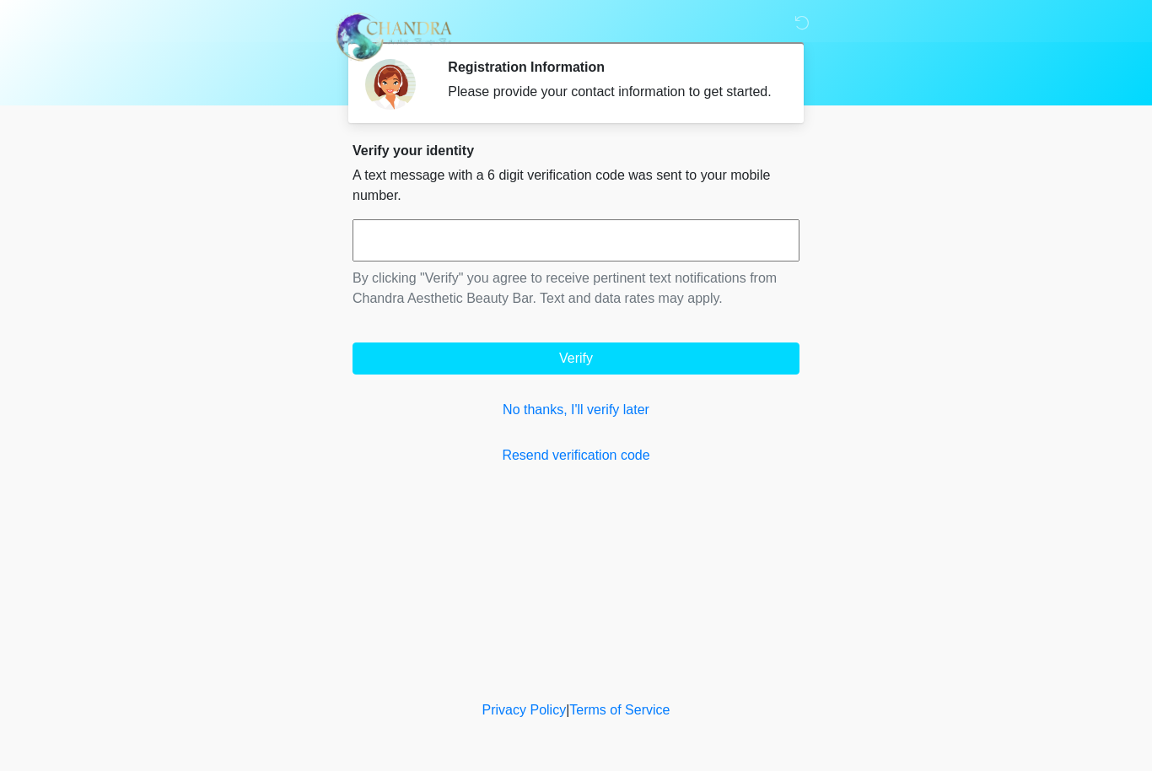  What do you see at coordinates (576, 289) in the screenshot?
I see `p: By clicking "Verify" you agree to receive pertinent text notifications from Chandra Aesthetic Bea...` at bounding box center [576, 289].